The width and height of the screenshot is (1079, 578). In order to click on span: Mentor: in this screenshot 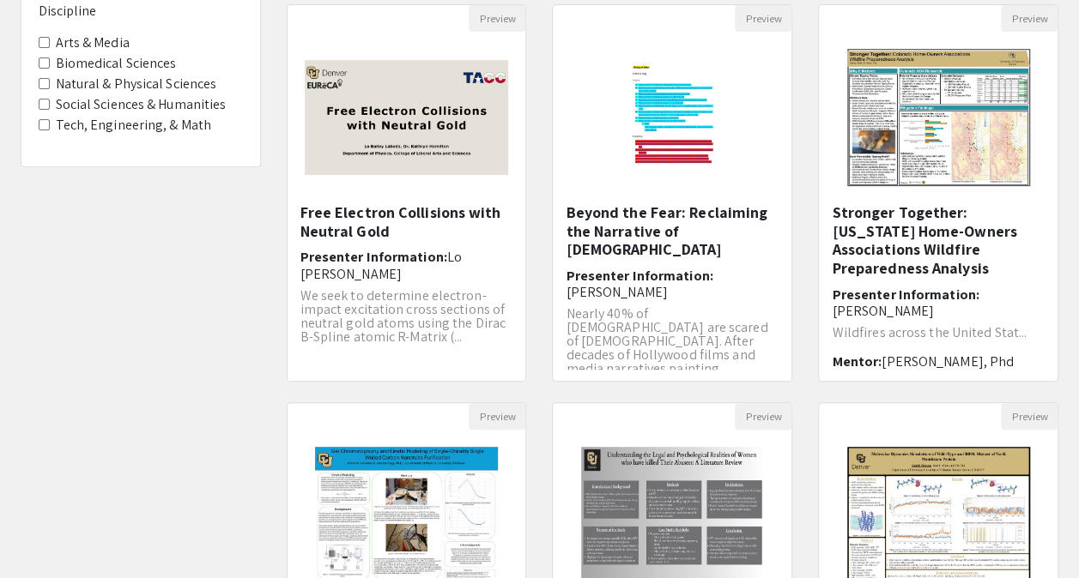, I will do `click(856, 361)`.